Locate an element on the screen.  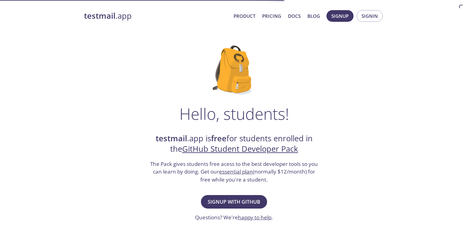
h2: .app is for students enrolled in the is located at coordinates (234, 144).